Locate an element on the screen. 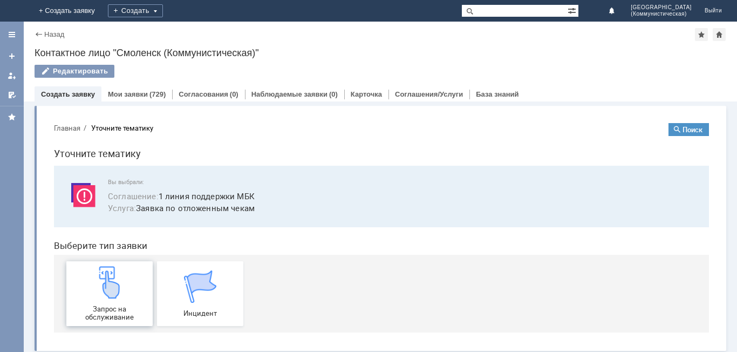  span: Услуга : is located at coordinates (77, 93).